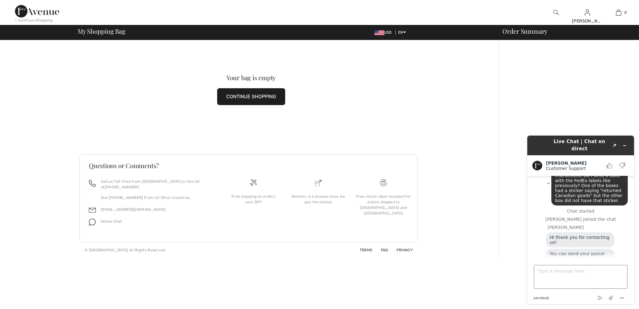 The height and width of the screenshot is (309, 639). What do you see at coordinates (57, 14) in the screenshot?
I see `h1: Live Chat | Chat en direct` at bounding box center [57, 14].